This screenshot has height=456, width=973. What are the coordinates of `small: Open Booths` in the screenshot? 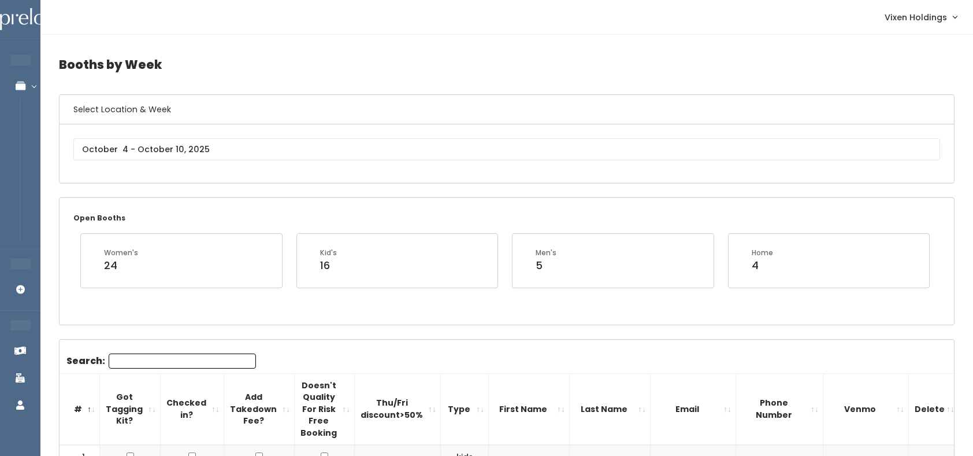 It's located at (99, 217).